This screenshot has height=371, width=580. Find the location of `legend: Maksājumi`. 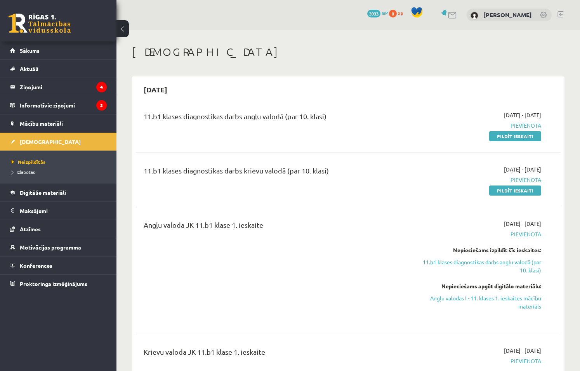

legend: Maksājumi is located at coordinates (63, 211).